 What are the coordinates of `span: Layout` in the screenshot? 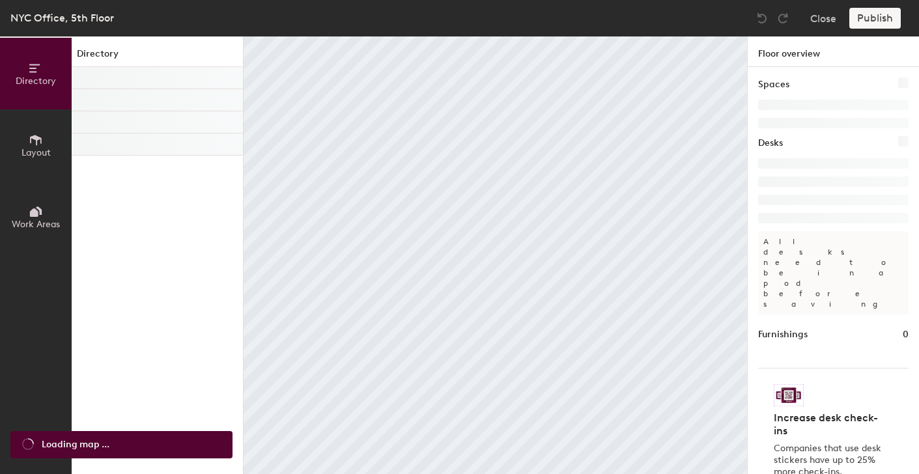 It's located at (36, 152).